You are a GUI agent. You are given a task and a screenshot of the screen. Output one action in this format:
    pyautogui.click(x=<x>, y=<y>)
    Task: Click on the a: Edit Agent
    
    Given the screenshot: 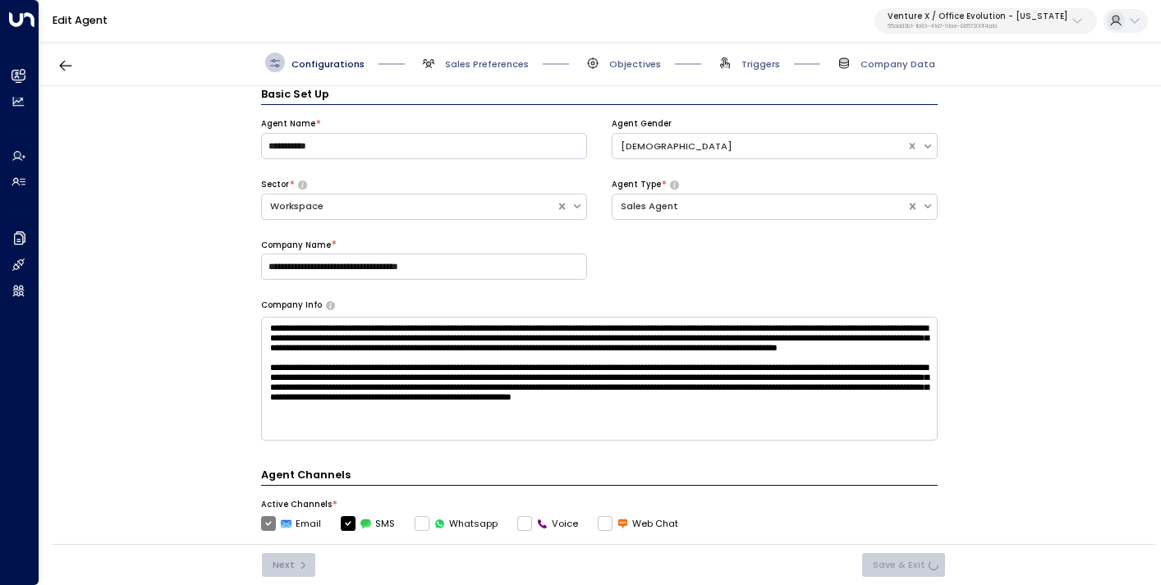 What is the action you would take?
    pyautogui.click(x=80, y=20)
    